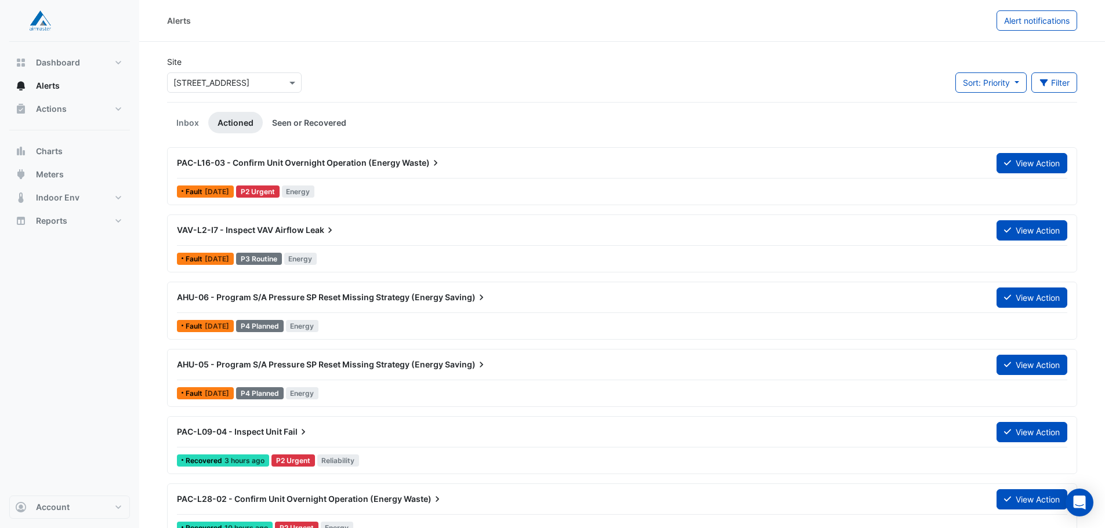 This screenshot has height=528, width=1105. What do you see at coordinates (21, 109) in the screenshot?
I see `app-icon: Actions` at bounding box center [21, 109].